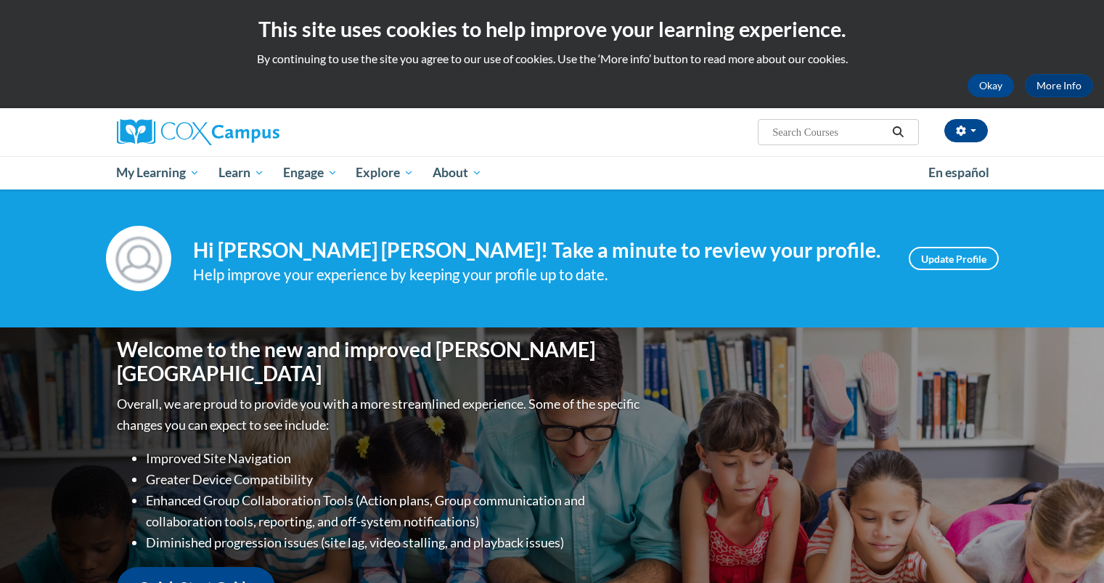  I want to click on a: Explore, so click(385, 173).